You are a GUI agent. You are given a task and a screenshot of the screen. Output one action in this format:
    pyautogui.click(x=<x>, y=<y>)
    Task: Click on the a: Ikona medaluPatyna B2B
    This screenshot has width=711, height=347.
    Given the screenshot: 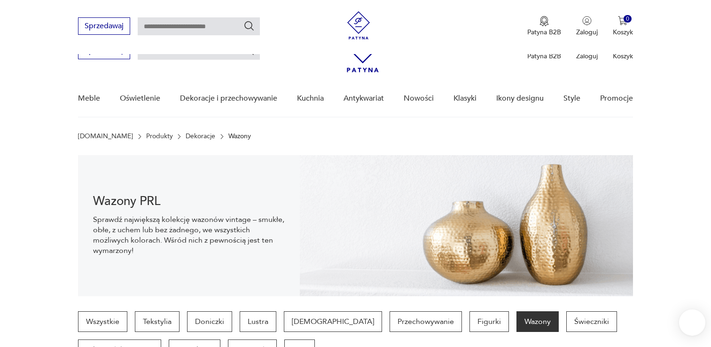 What is the action you would take?
    pyautogui.click(x=544, y=26)
    